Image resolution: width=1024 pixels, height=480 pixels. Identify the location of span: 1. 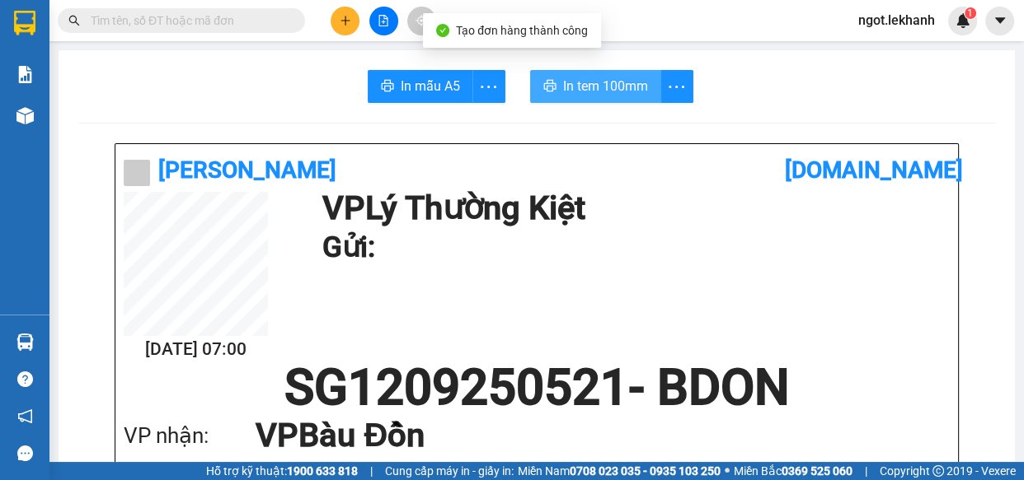
(969, 13).